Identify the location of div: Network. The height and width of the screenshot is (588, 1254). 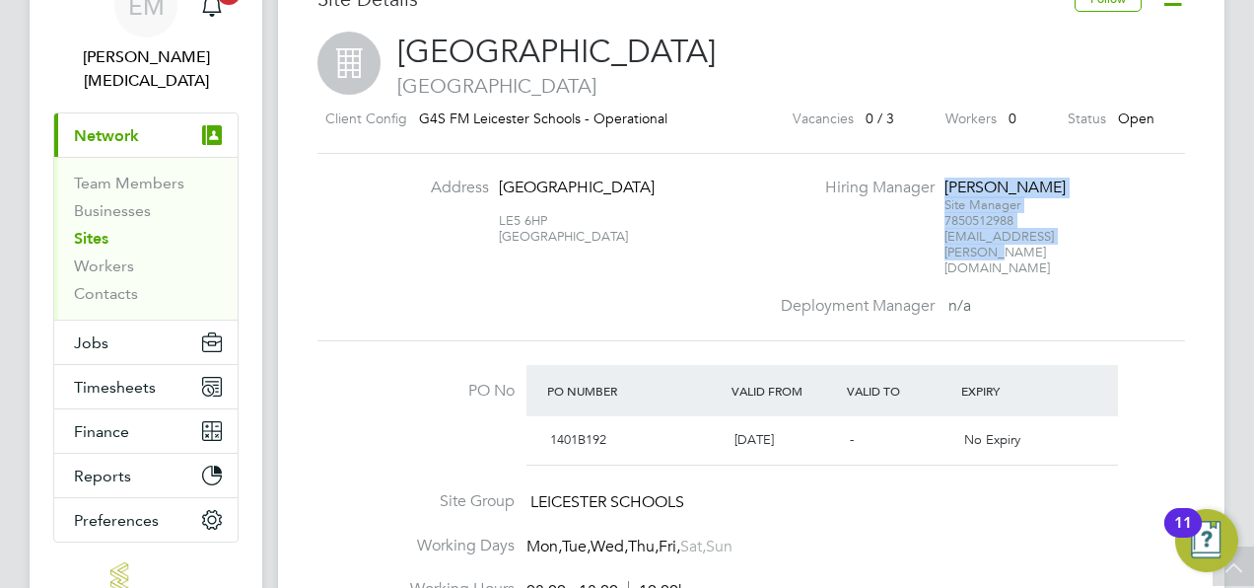
(146, 238).